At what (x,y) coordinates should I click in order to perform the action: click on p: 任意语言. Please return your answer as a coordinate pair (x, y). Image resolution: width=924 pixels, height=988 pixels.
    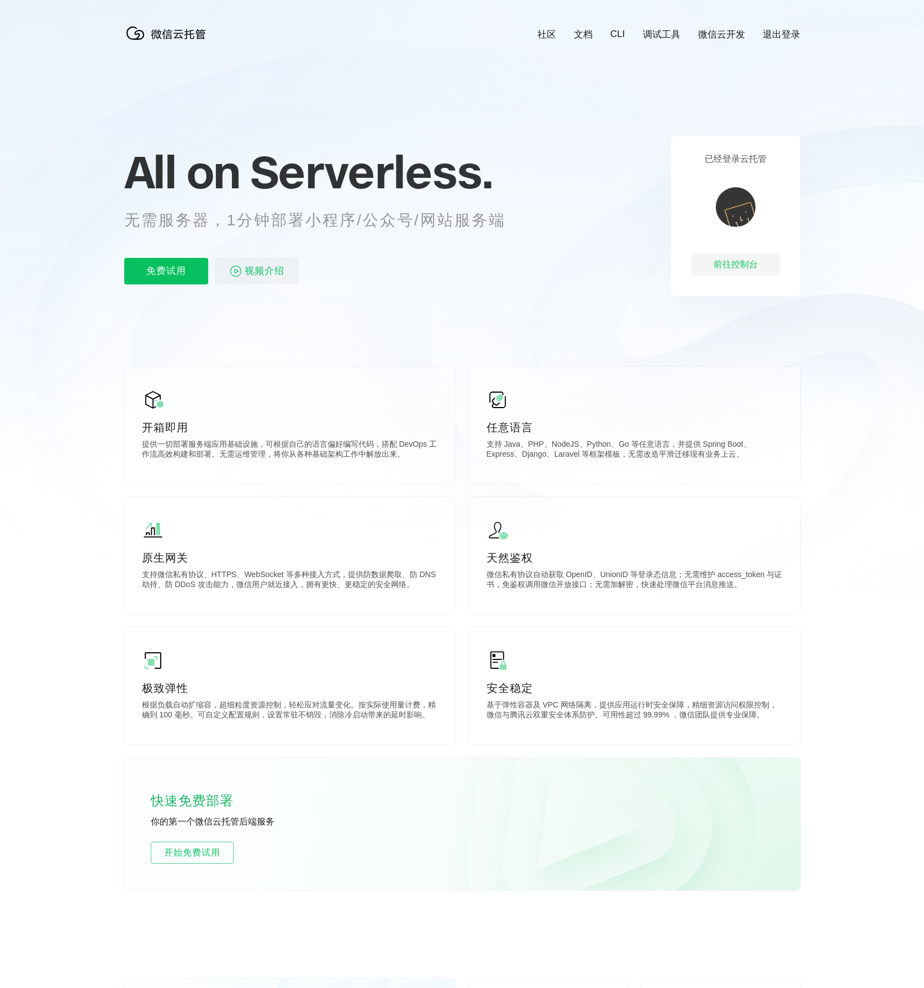
    Looking at the image, I should click on (635, 427).